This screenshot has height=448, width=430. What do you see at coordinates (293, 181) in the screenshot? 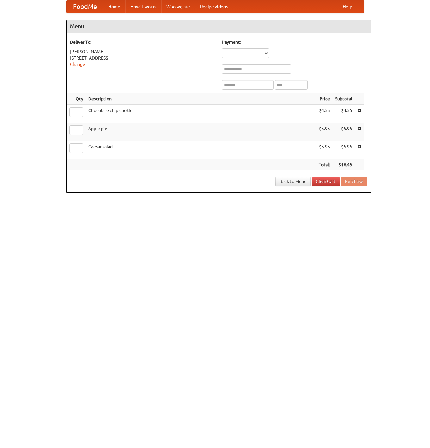
I see `a: Back to Menu` at bounding box center [293, 181].